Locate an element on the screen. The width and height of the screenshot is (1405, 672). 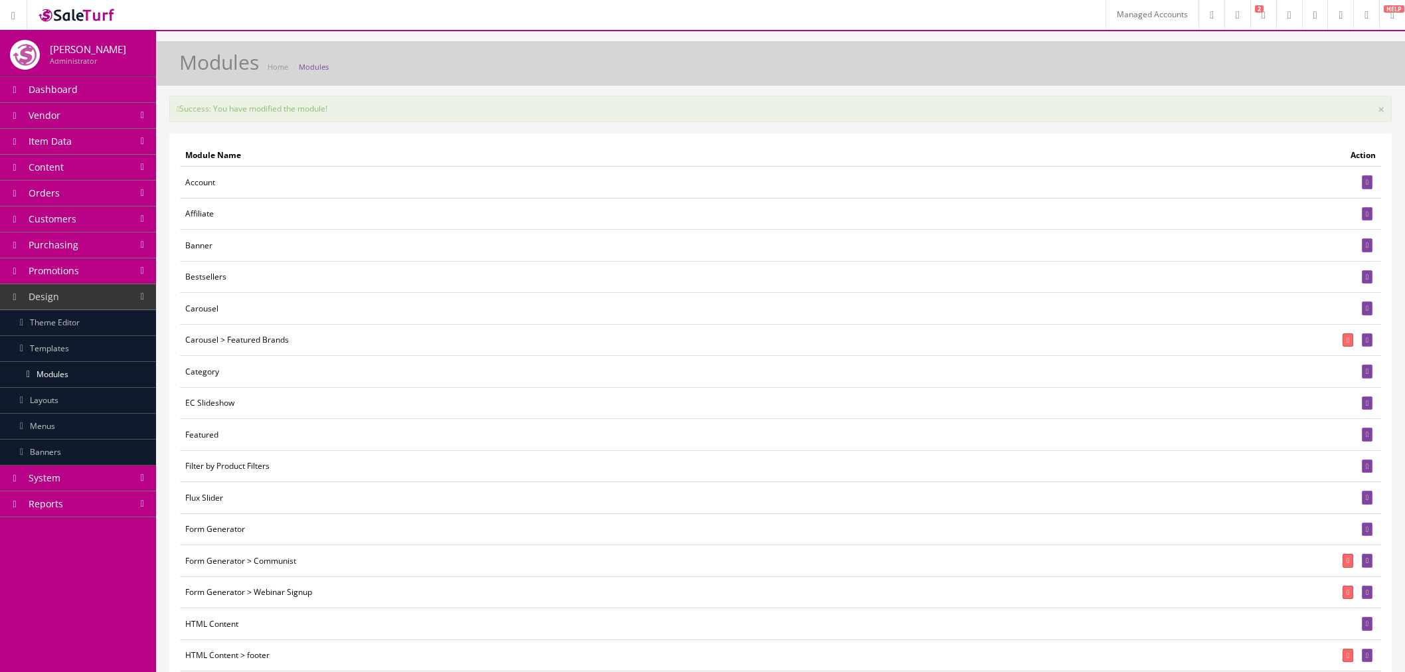
td: Category is located at coordinates (649, 372).